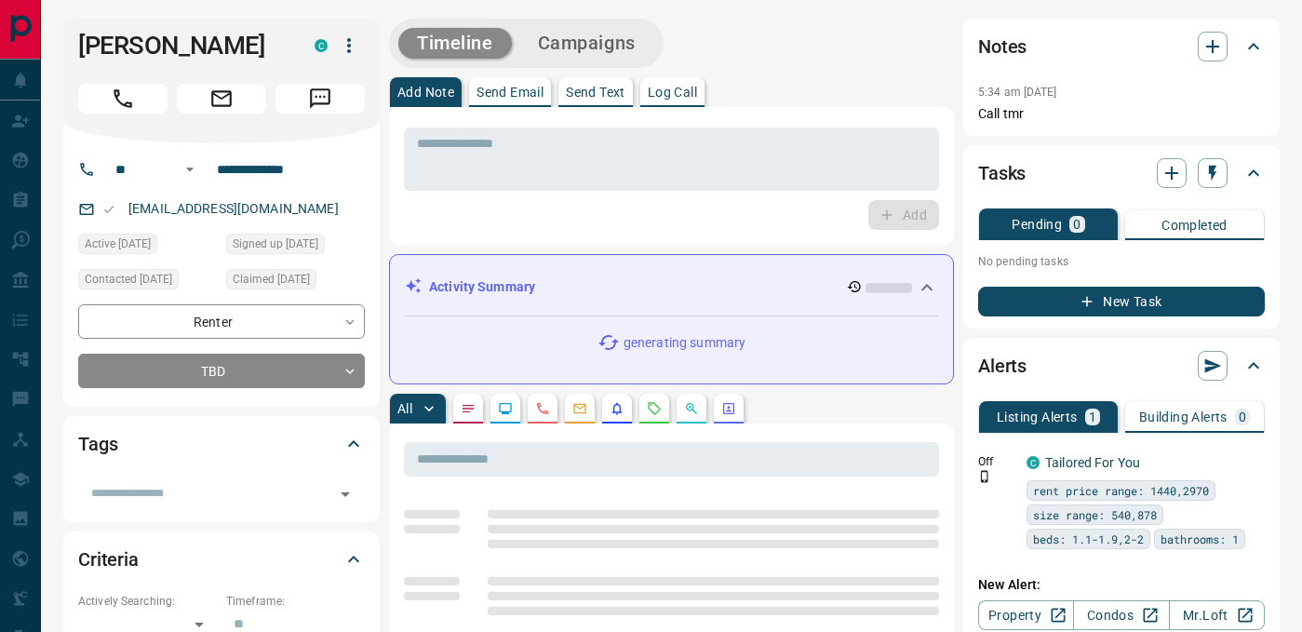  What do you see at coordinates (425, 92) in the screenshot?
I see `p: Add Note` at bounding box center [425, 92].